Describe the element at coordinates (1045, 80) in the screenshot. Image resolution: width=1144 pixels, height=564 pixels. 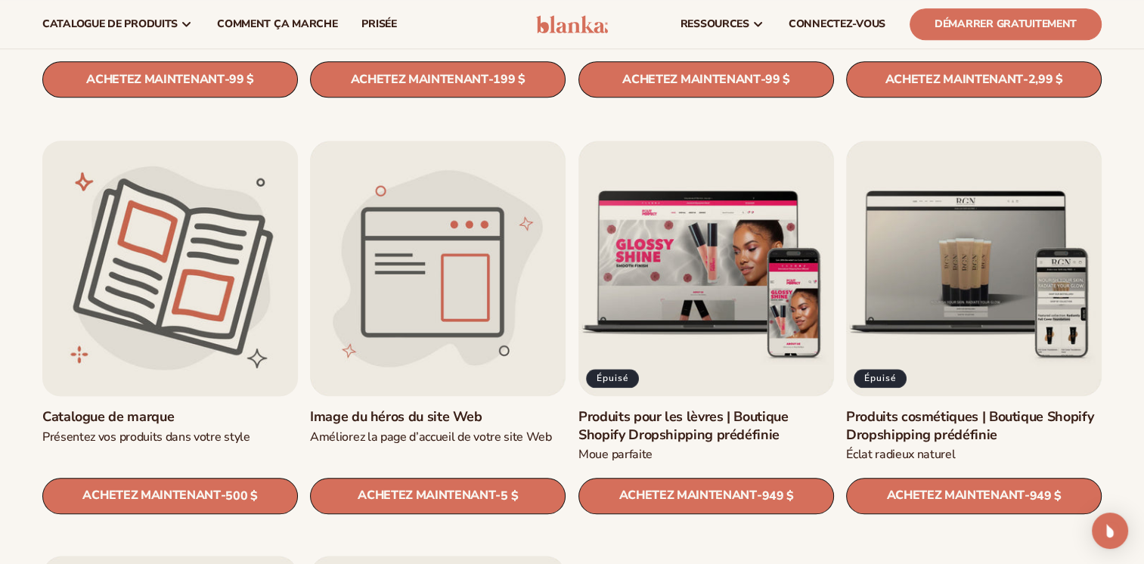
I see `span: 2,99 $` at that location.